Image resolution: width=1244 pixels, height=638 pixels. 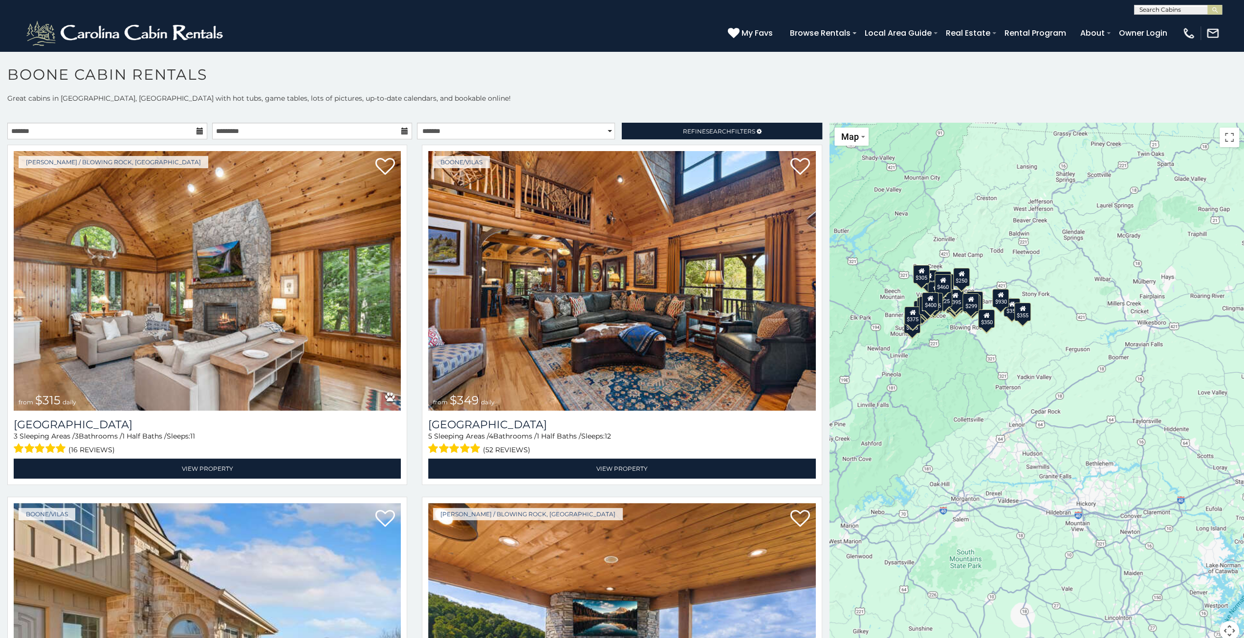 I want to click on a: Diamond Creek Lodge from $349 daily, so click(x=622, y=281).